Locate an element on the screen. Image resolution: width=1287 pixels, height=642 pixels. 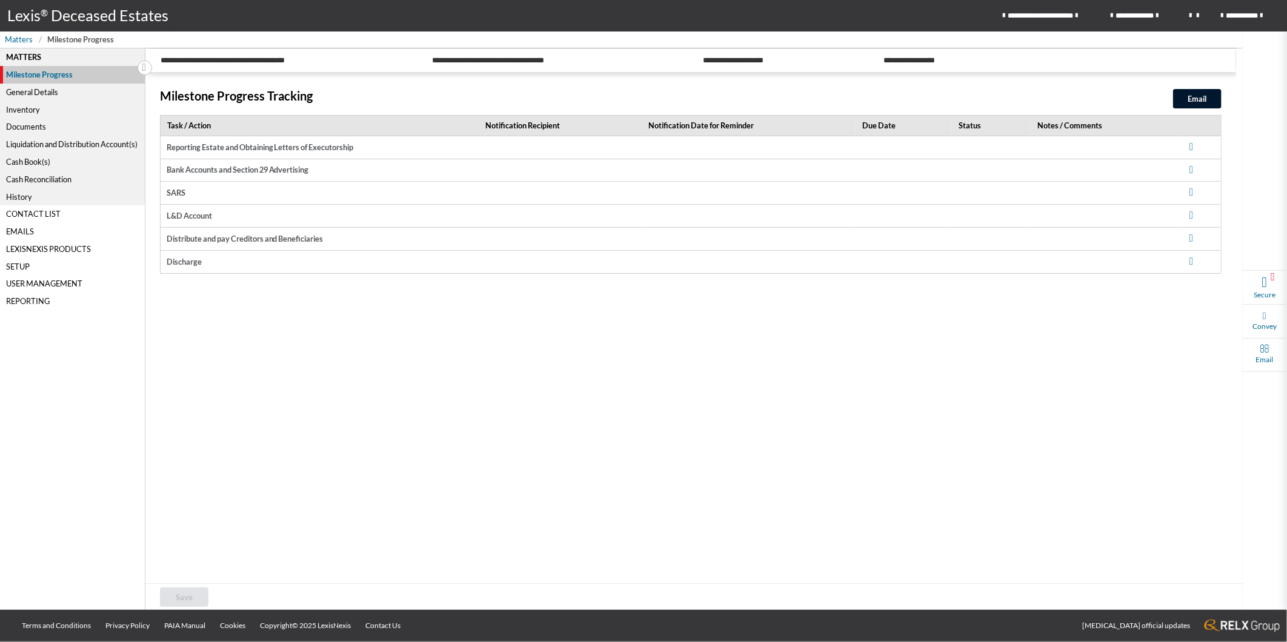
a: Privacy Policy is located at coordinates (127, 626).